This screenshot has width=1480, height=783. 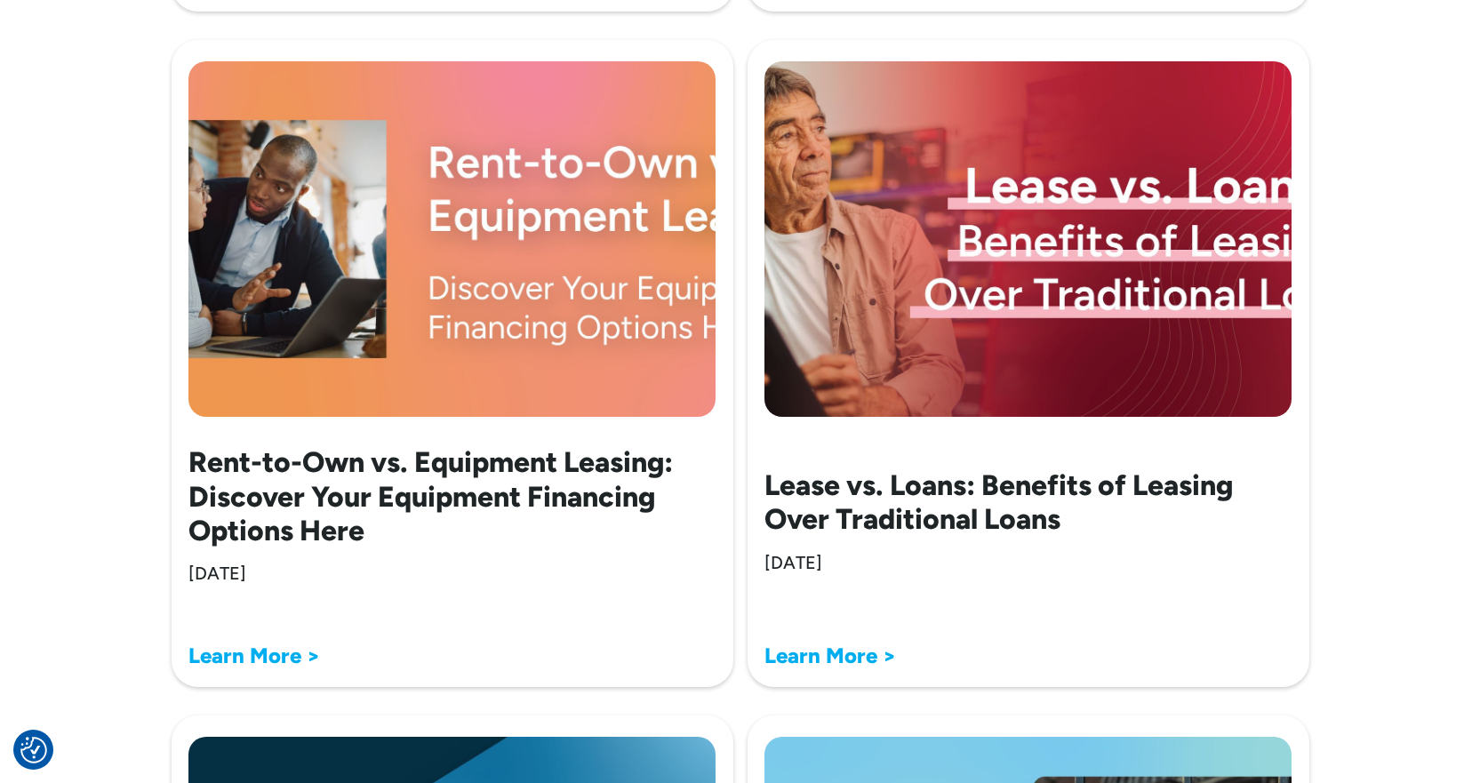 What do you see at coordinates (452, 496) in the screenshot?
I see `h2: Rent-to-Own vs. Equipment Leasing: Discover Your Equipment Financing Options Here` at bounding box center [452, 496].